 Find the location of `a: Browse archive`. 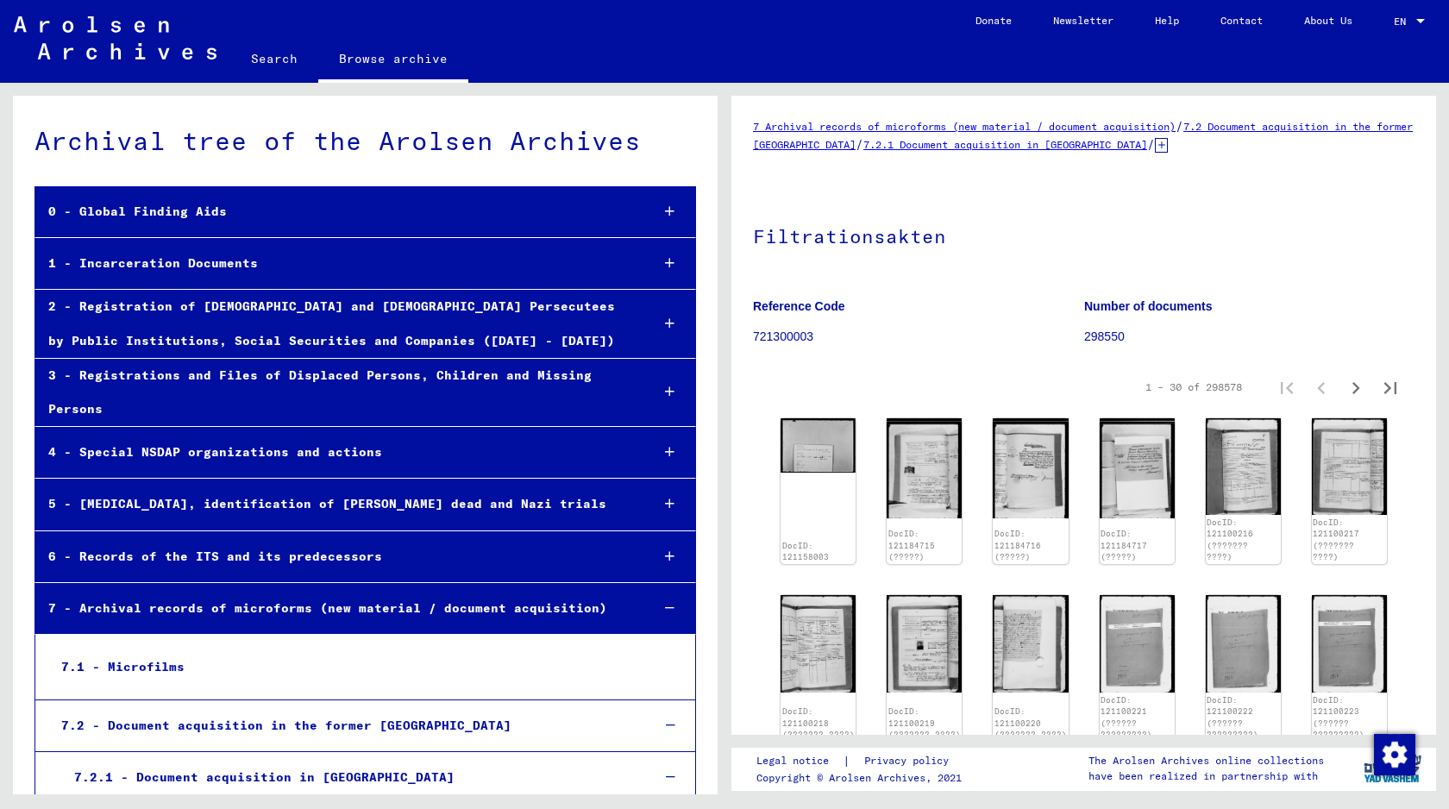

a: Browse archive is located at coordinates (393, 60).